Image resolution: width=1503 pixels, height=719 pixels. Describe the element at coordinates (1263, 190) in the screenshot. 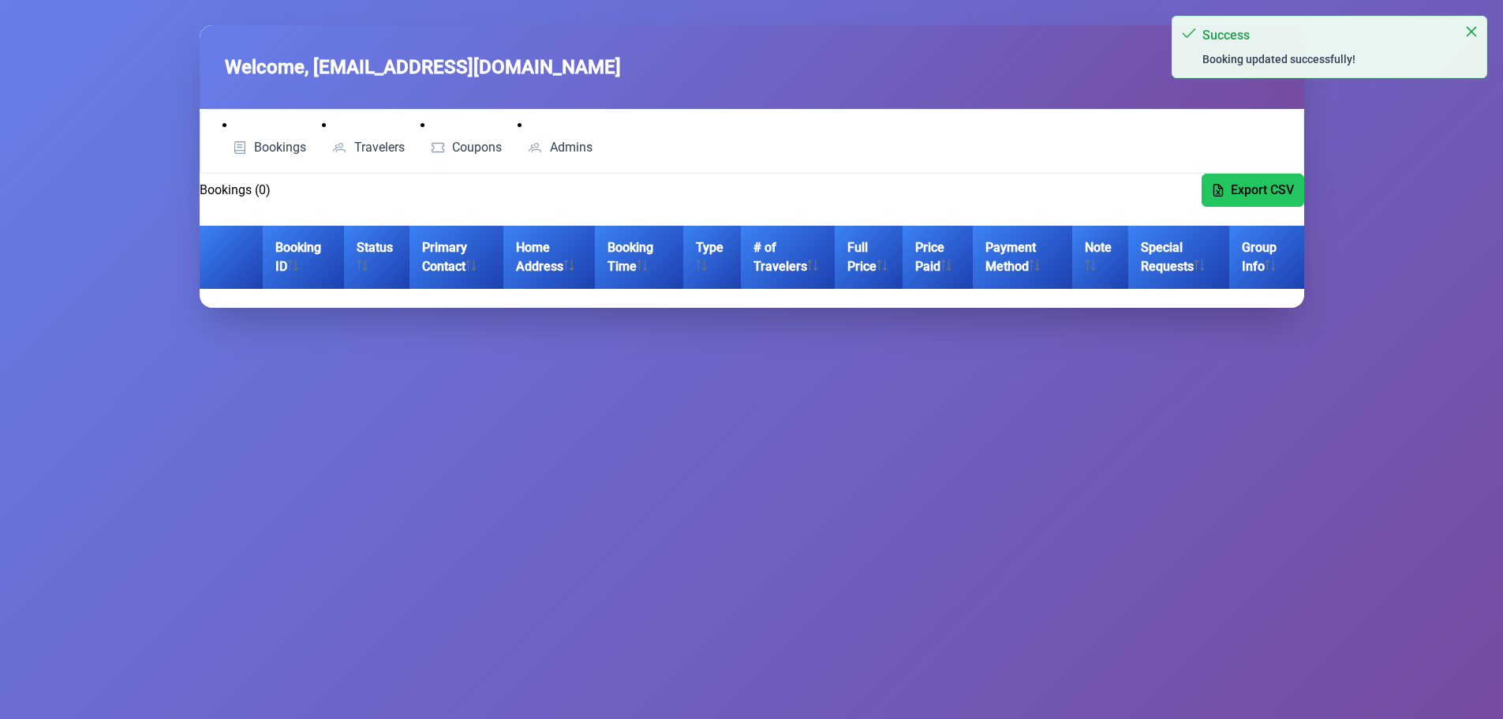

I see `span: Export CSV` at that location.